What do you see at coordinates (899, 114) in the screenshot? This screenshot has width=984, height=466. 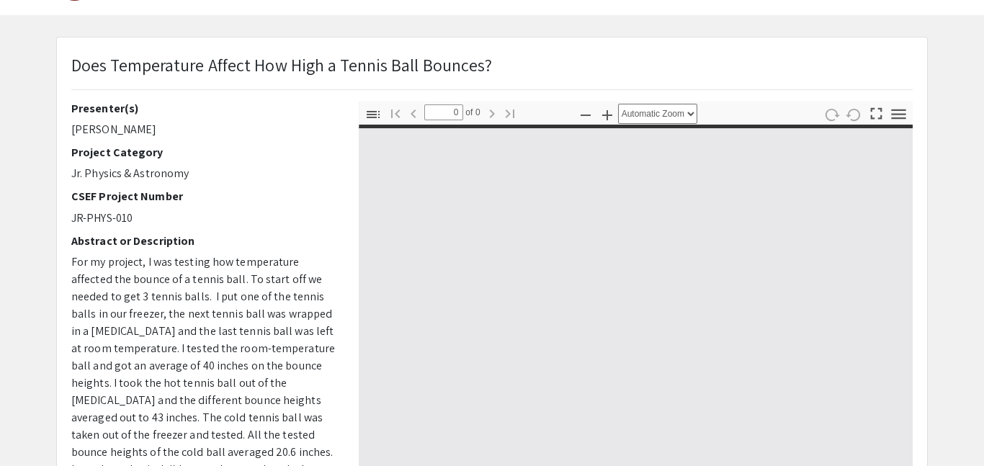 I see `button: Tools` at bounding box center [899, 114].